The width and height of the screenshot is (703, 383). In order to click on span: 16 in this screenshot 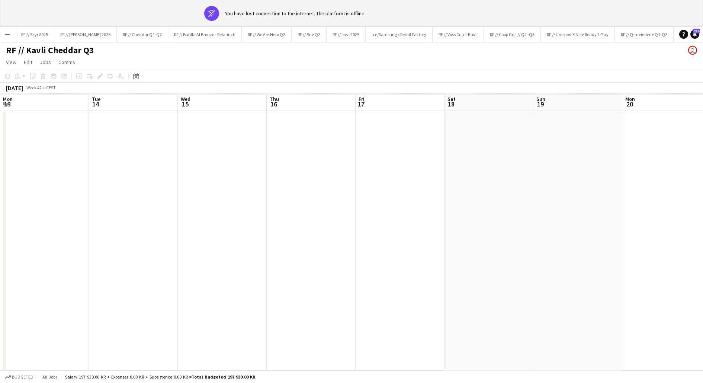, I will do `click(274, 104)`.